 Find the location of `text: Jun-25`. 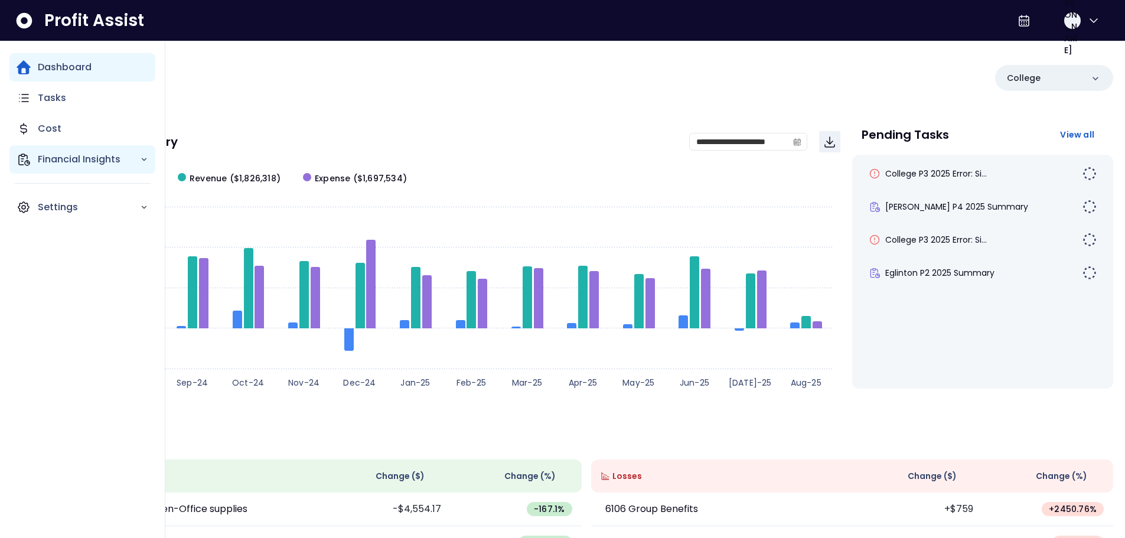

text: Jun-25 is located at coordinates (695, 383).